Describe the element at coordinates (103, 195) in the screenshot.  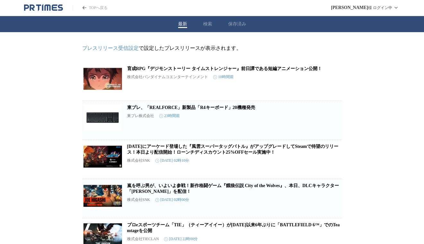
I see `img: 嵐を呼ぶ男が、いよいよ参戦！新作格闘ゲーム『餓狼伝説 City of the Wolves』、本日、DLCキャラクター「ジョー・東」を配信！` at that location.